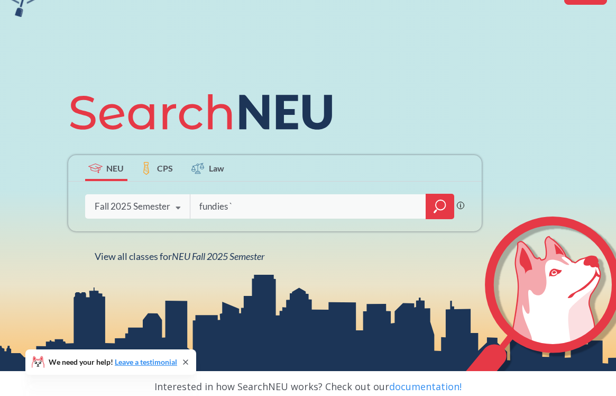 The height and width of the screenshot is (396, 616). Describe the element at coordinates (113, 362) in the screenshot. I see `span: We need your help!` at that location.